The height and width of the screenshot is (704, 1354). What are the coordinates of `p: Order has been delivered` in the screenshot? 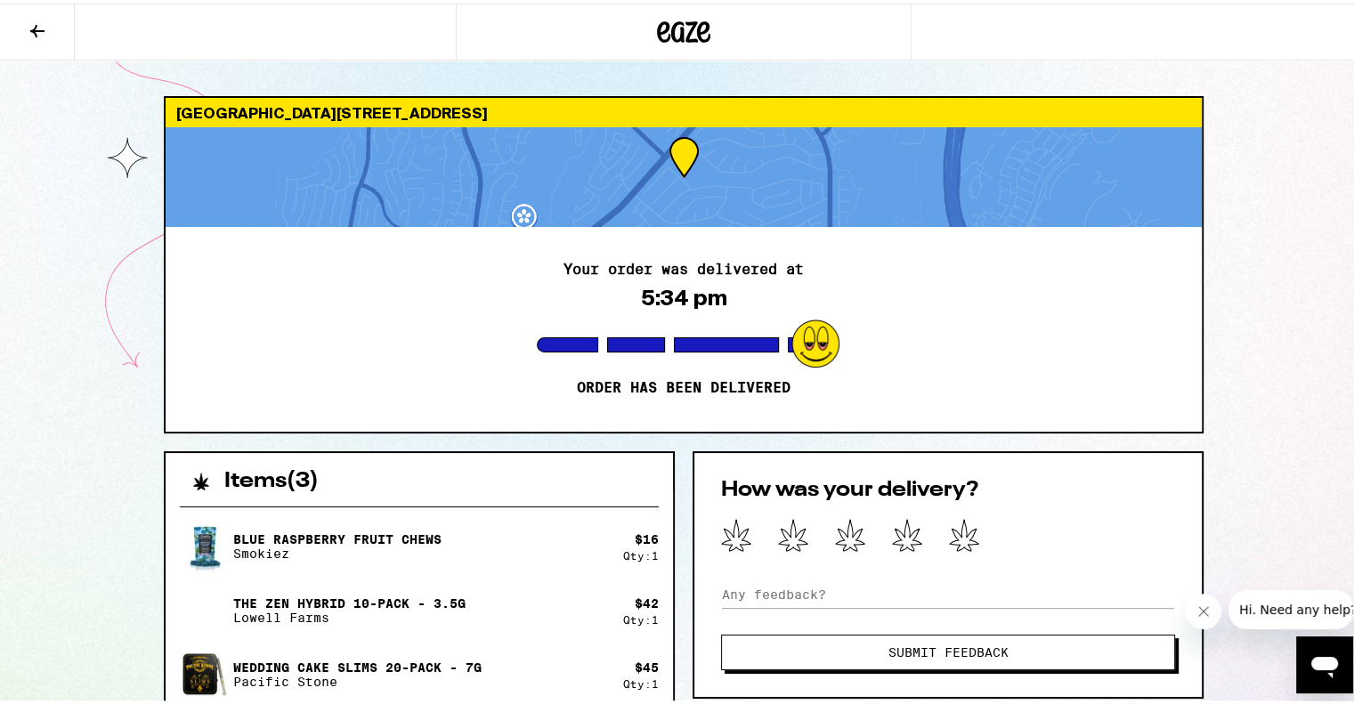 It's located at (683, 384).